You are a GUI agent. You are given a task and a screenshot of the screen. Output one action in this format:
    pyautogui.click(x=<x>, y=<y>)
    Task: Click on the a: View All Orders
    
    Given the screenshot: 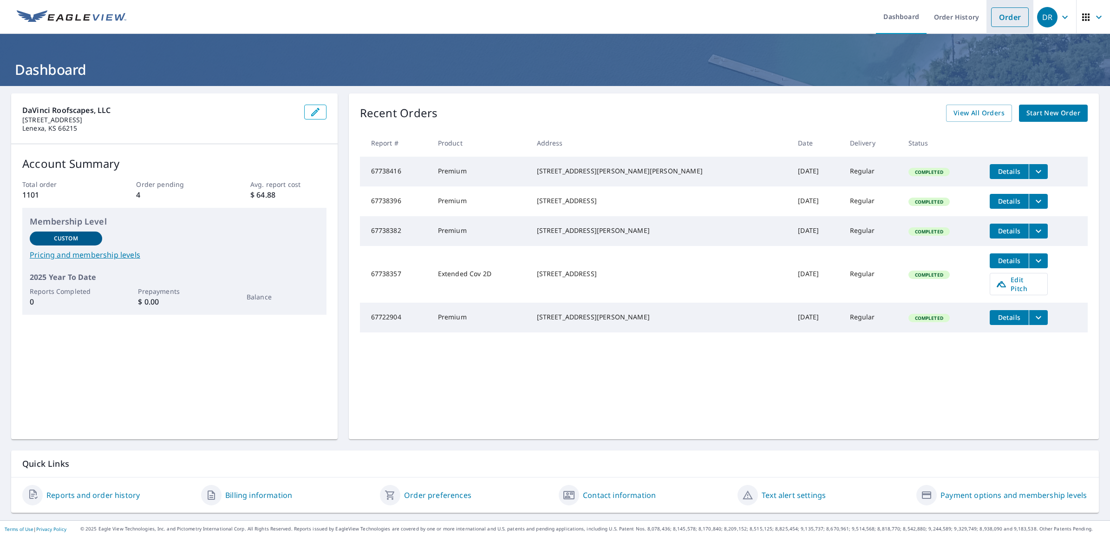 What is the action you would take?
    pyautogui.click(x=979, y=113)
    